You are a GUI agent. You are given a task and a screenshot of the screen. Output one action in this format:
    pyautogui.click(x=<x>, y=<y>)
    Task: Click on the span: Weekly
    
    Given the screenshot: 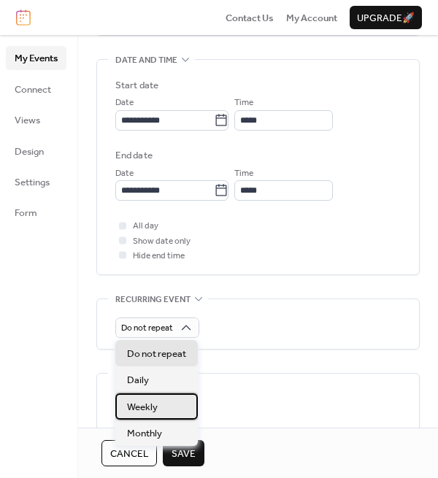 What is the action you would take?
    pyautogui.click(x=142, y=407)
    